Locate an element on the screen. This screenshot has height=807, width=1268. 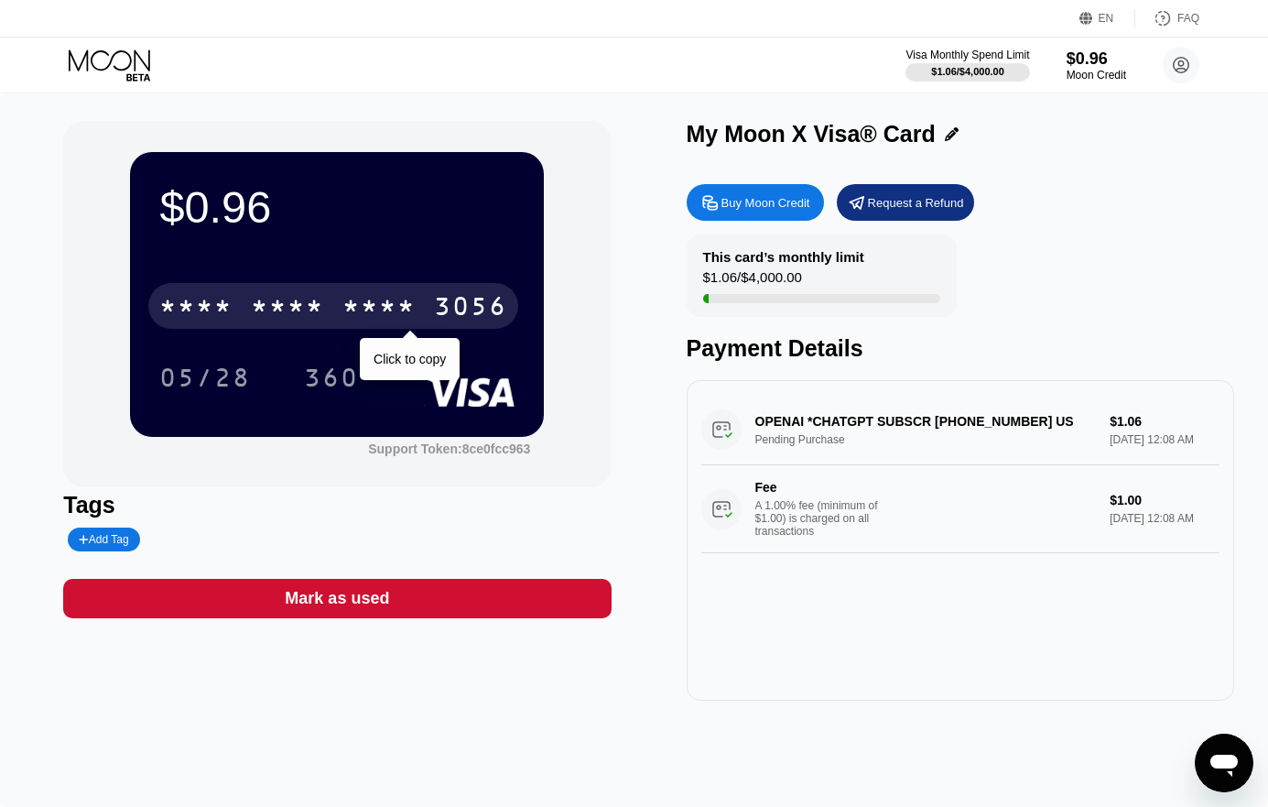
div: Click to copy is located at coordinates (409, 359).